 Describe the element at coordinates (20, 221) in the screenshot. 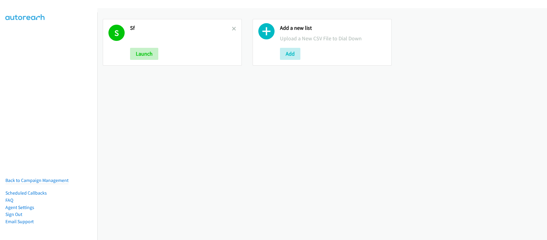

I see `a: Email Support` at that location.